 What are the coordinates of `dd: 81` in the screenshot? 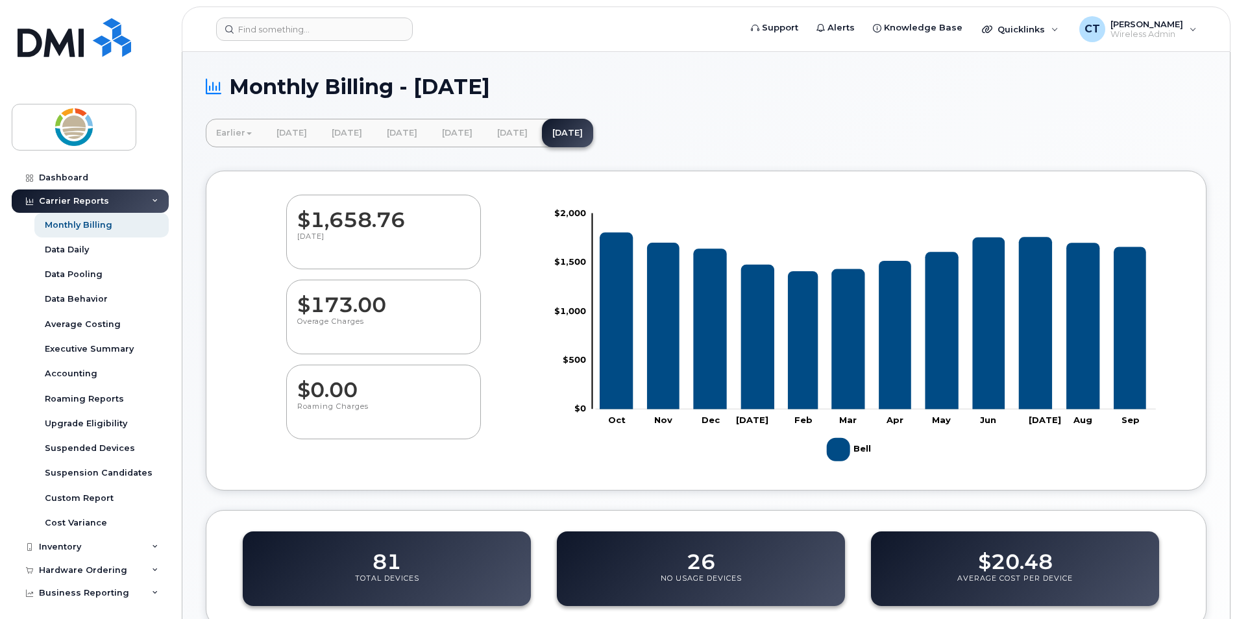 It's located at (387, 556).